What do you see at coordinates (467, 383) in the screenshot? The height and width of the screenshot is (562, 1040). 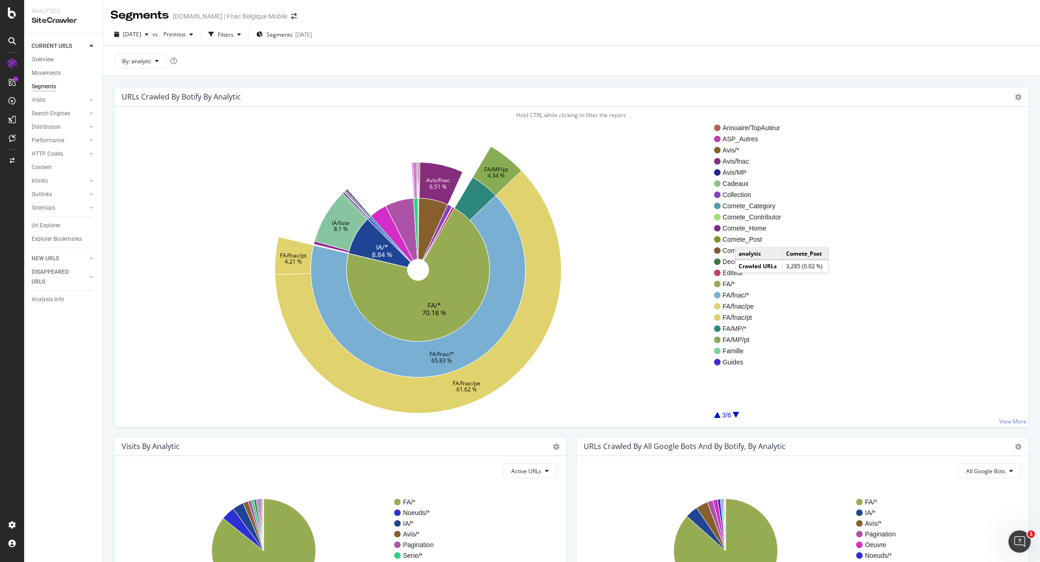 I see `text: FA/fnac/pe` at bounding box center [467, 383].